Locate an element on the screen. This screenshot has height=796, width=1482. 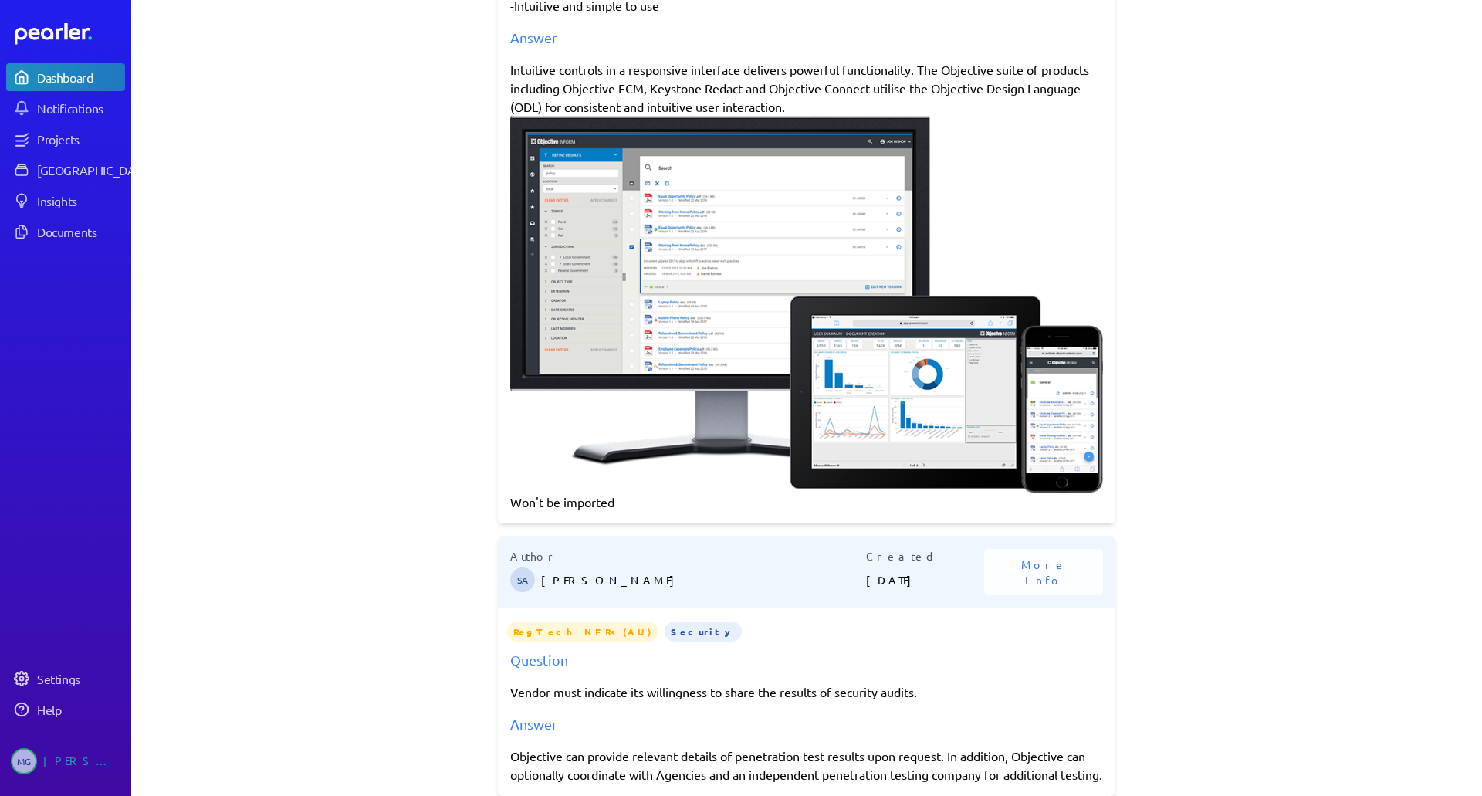
span: Steve Ackermann is located at coordinates (523, 580).